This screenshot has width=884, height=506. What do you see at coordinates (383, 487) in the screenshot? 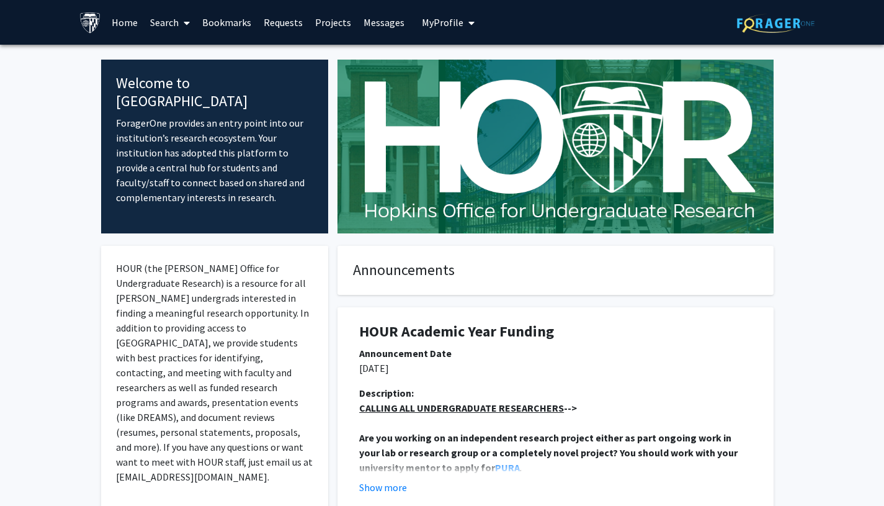
I see `button: Show more` at bounding box center [383, 487].